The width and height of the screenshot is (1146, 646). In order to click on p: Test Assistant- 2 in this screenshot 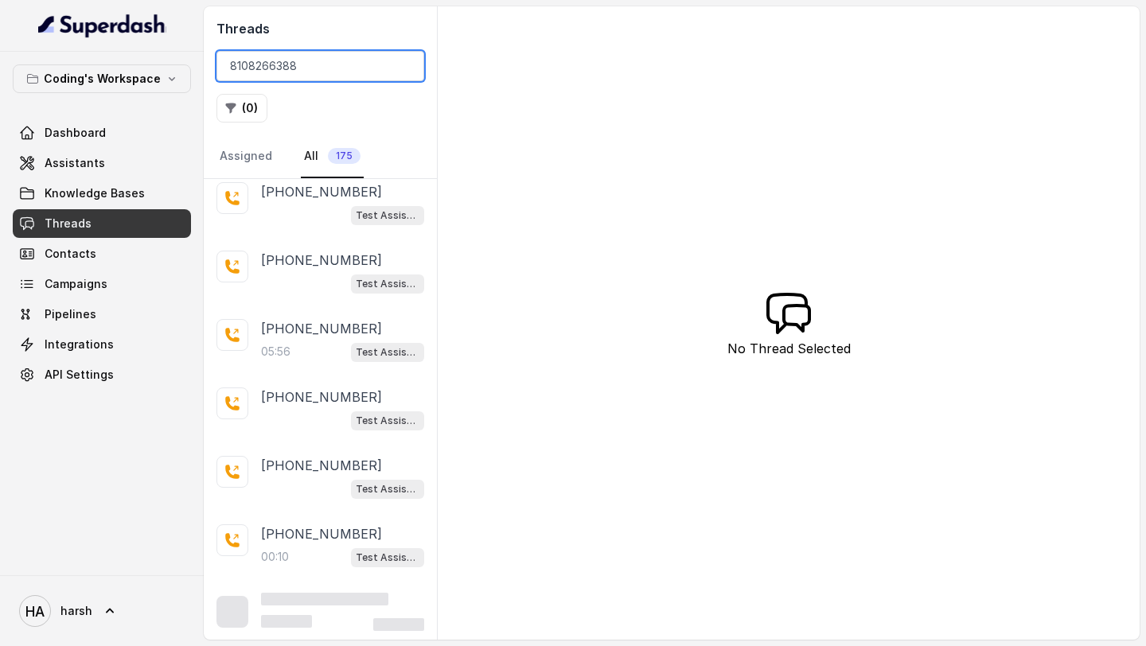, I will do `click(387, 352)`.